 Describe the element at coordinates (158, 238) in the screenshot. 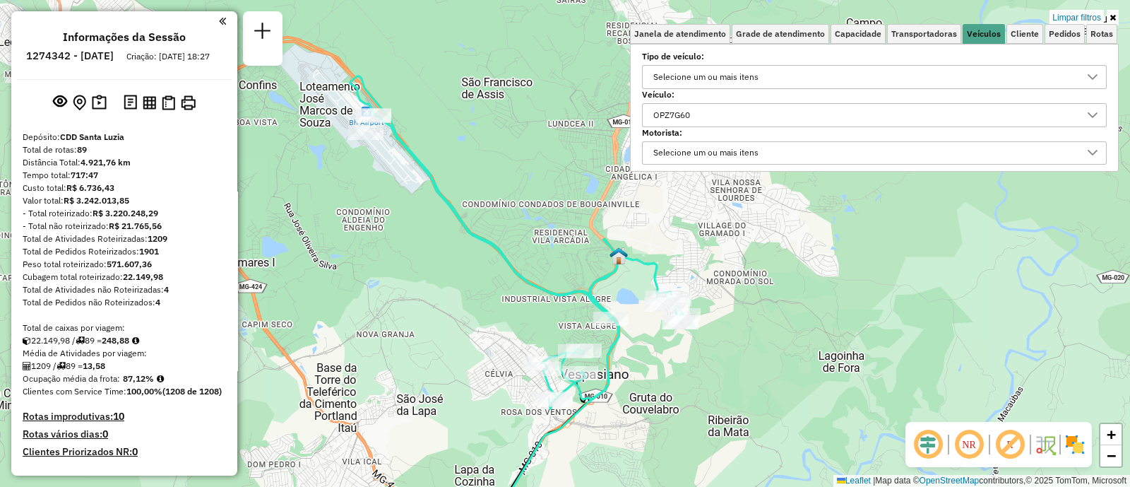

I see `strong: 1209` at that location.